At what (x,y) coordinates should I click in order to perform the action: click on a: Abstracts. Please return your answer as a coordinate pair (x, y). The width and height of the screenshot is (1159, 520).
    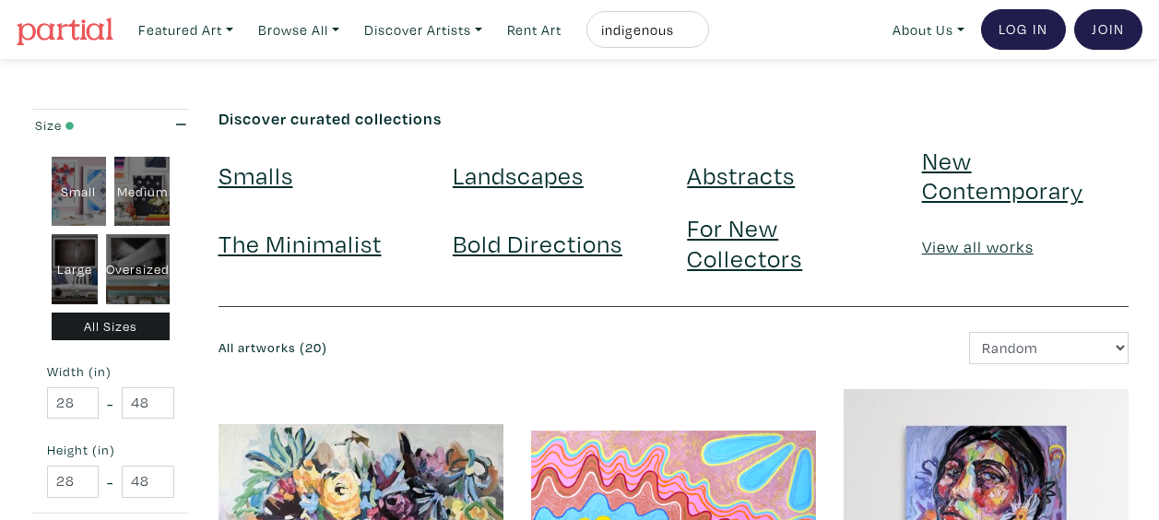
    Looking at the image, I should click on (741, 174).